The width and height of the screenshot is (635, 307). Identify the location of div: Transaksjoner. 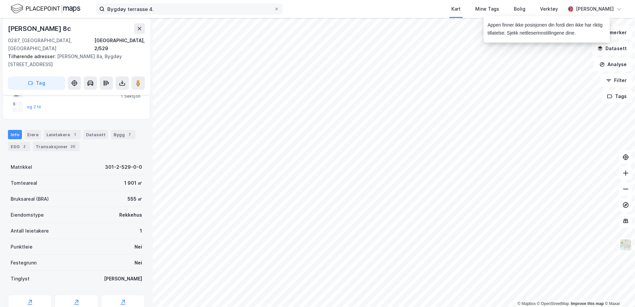
(56, 147).